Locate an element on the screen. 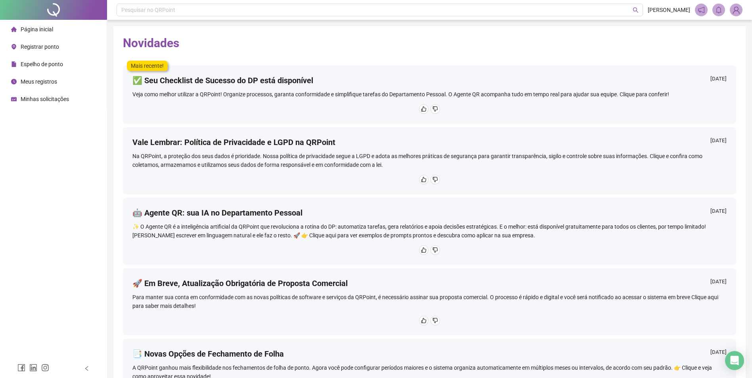  img: 90665 is located at coordinates (736, 10).